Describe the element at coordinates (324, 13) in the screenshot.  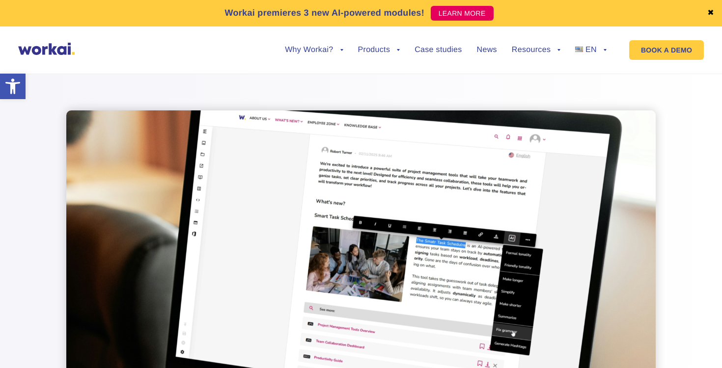
I see `p: Workai premieres 3 new AI-powered modules!` at that location.